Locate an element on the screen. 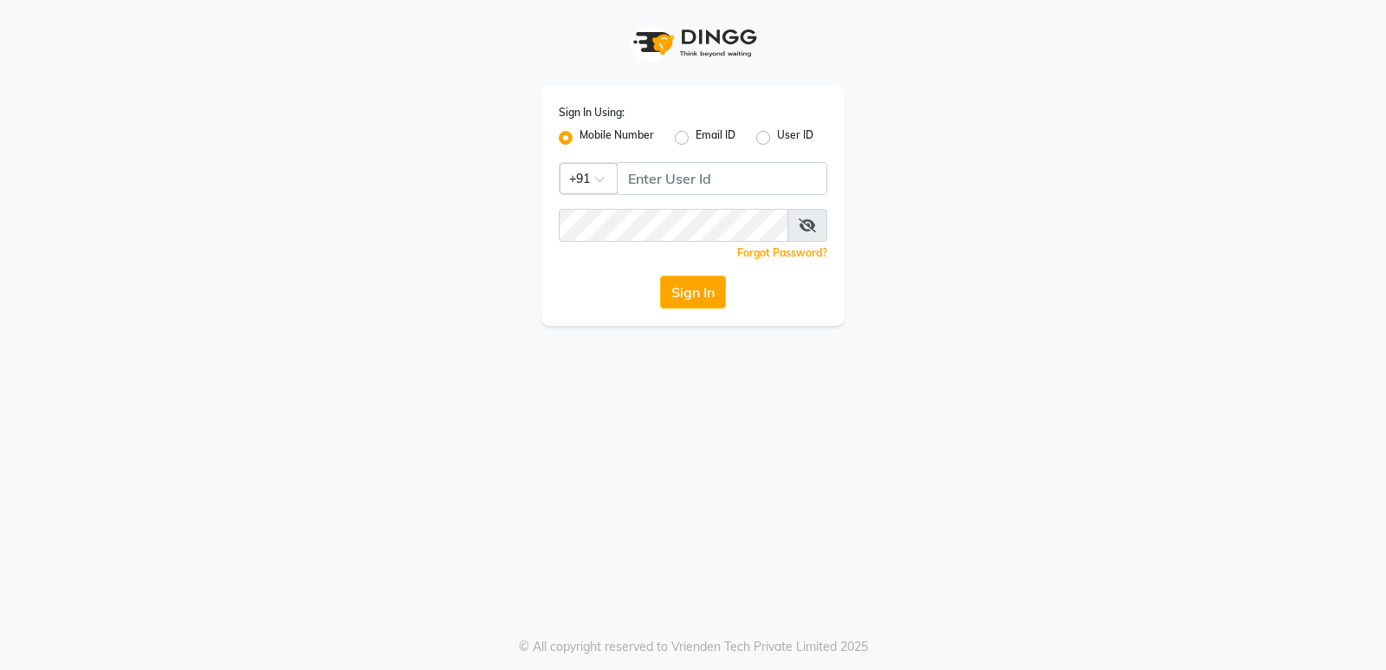 This screenshot has width=1386, height=670. label: User ID is located at coordinates (795, 138).